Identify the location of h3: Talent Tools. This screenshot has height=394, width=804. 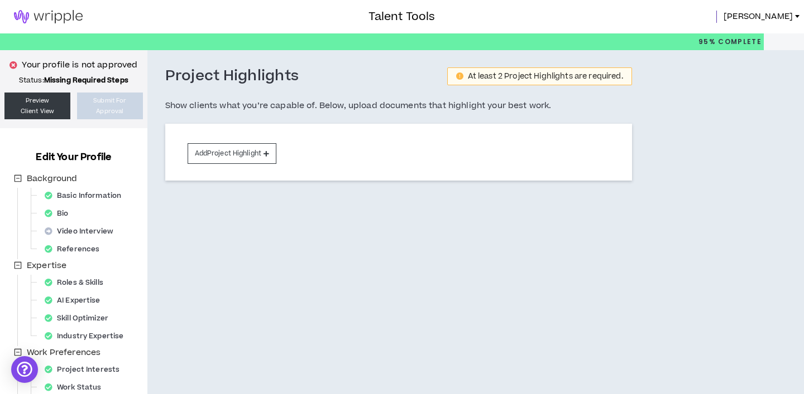
(401, 17).